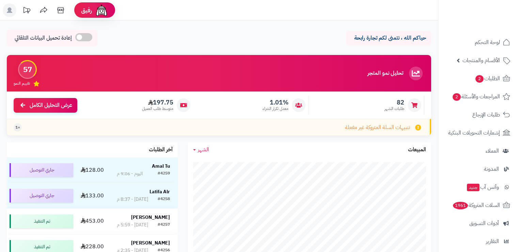  I want to click on a: المدونة, so click(479, 169).